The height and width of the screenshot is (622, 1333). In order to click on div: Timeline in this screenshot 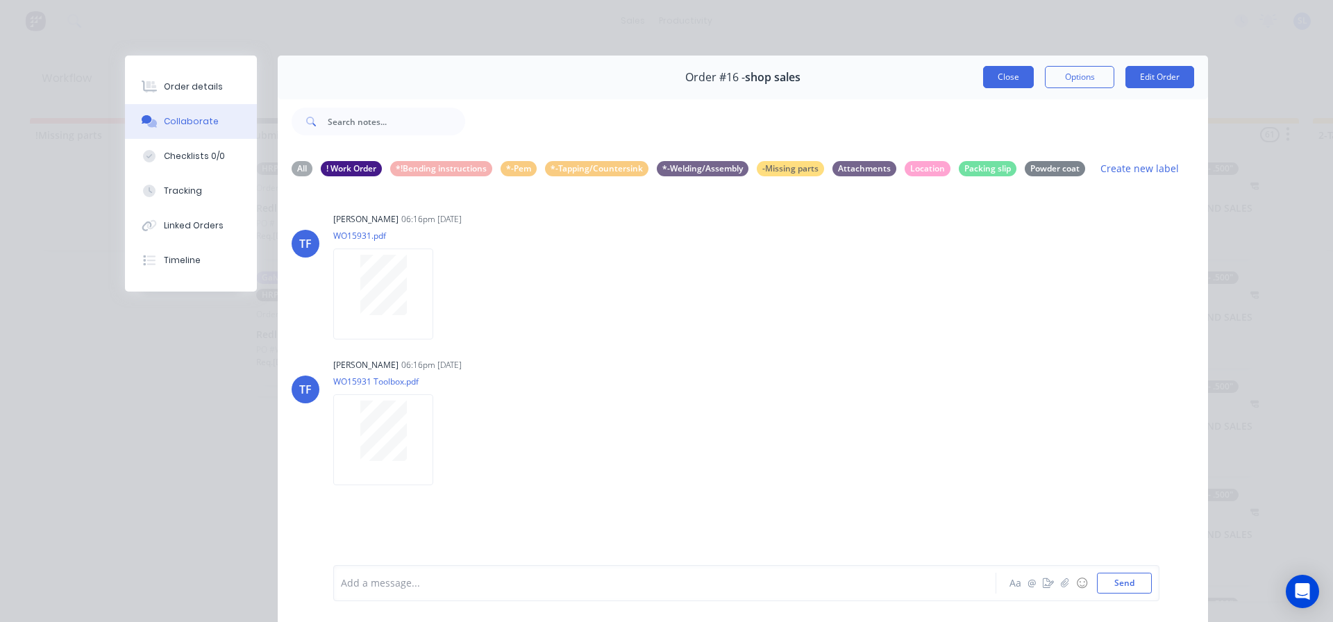, I will do `click(182, 260)`.